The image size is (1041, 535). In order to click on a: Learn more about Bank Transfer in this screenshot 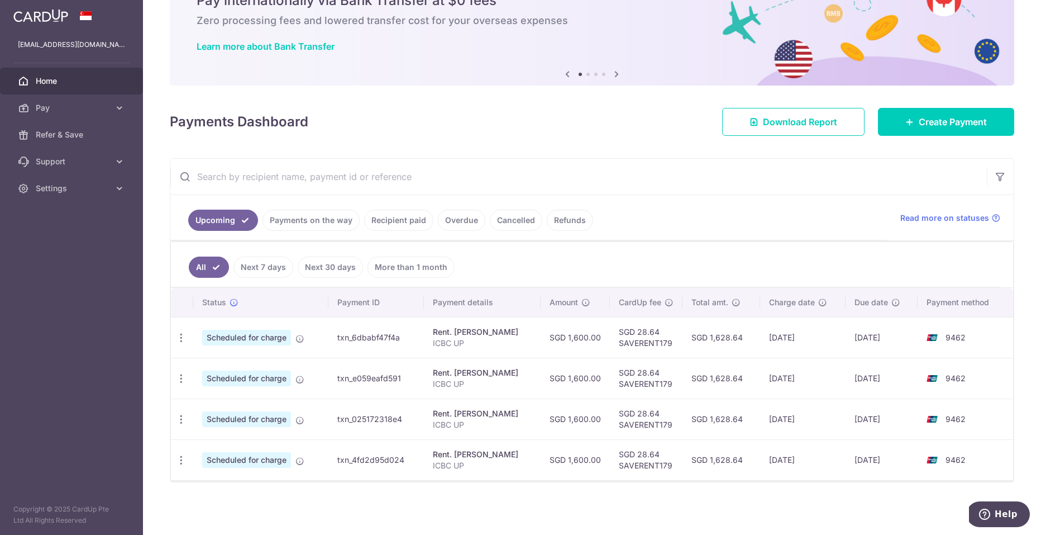, I will do `click(265, 46)`.